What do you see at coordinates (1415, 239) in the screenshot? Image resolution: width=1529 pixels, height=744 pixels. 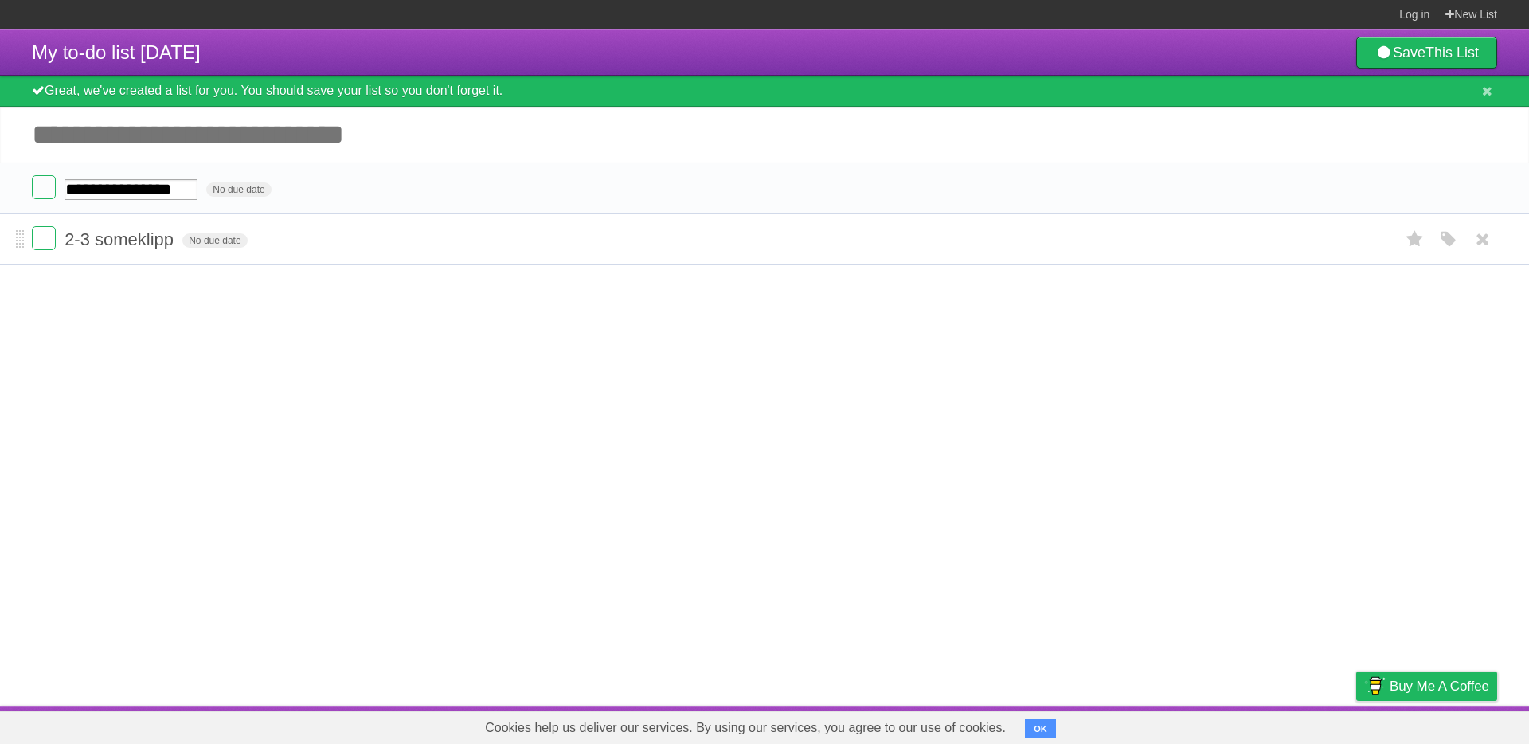 I see `label: Star task` at bounding box center [1415, 239].